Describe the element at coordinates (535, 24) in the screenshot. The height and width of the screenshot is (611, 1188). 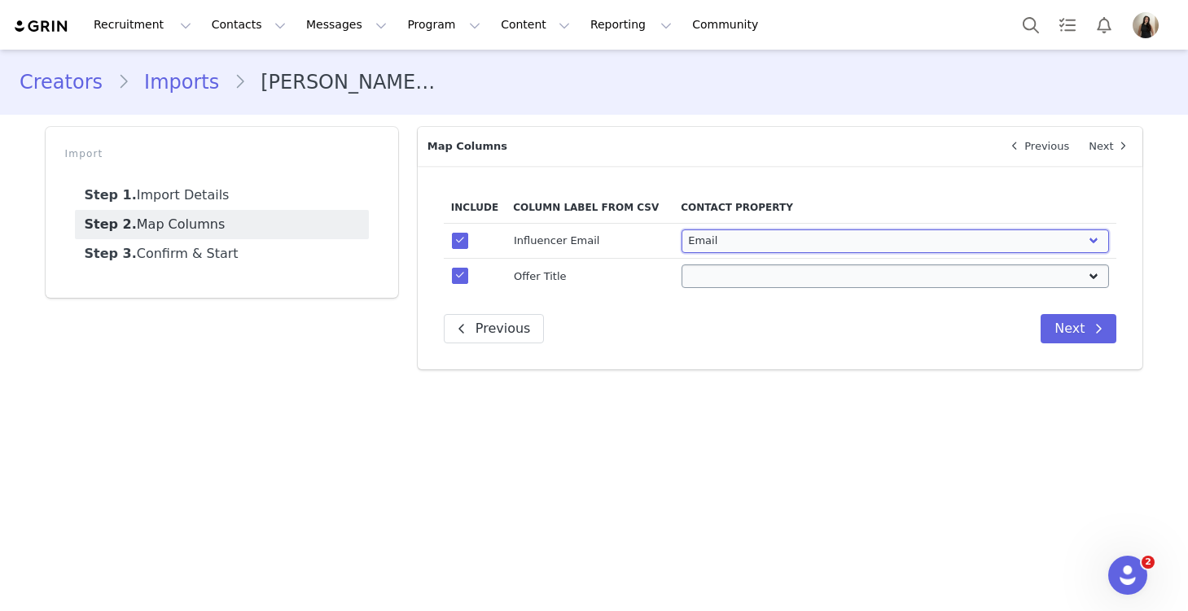
I see `button: Content` at that location.